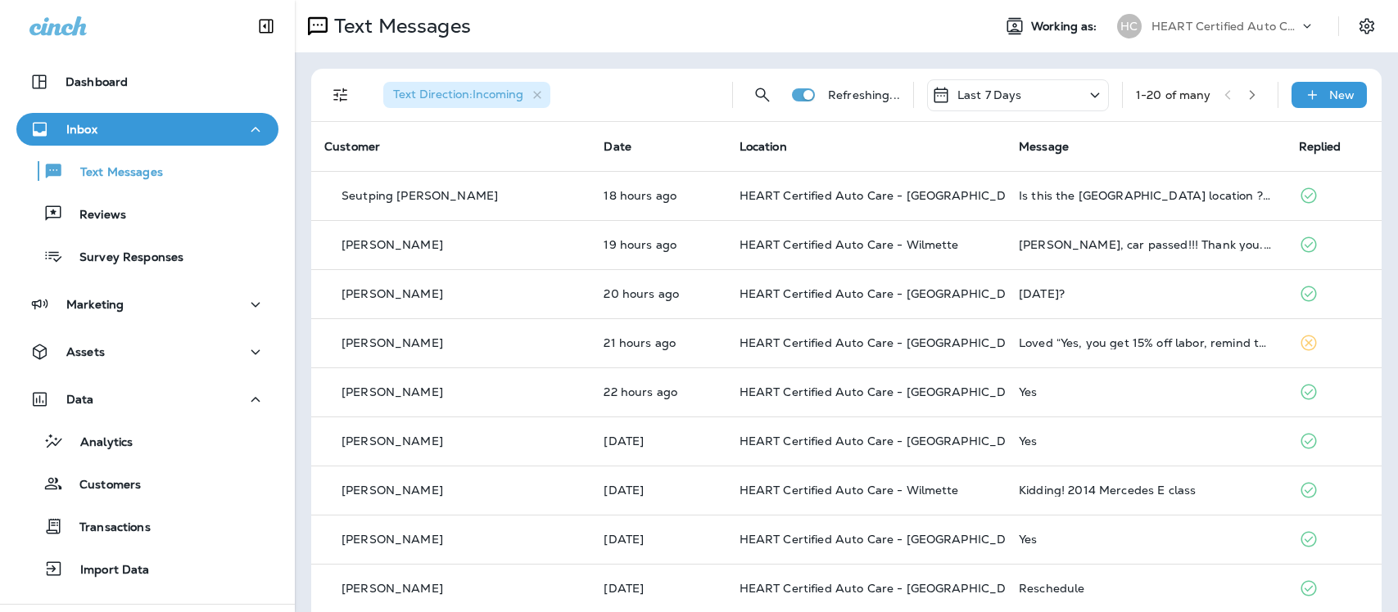  What do you see at coordinates (341, 95) in the screenshot?
I see `button: Filters` at bounding box center [341, 95].